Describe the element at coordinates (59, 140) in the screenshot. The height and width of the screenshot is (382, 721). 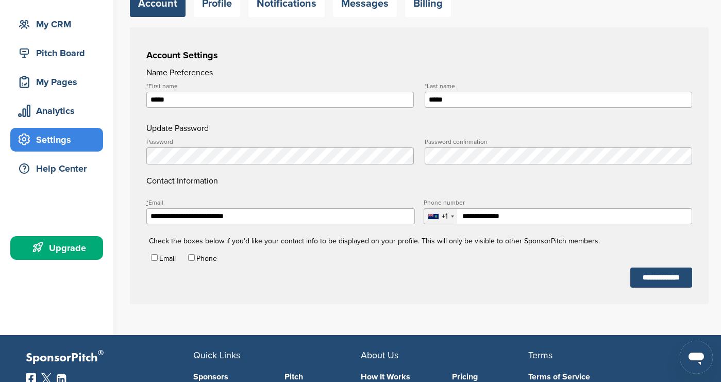
I see `div: Settings` at that location.